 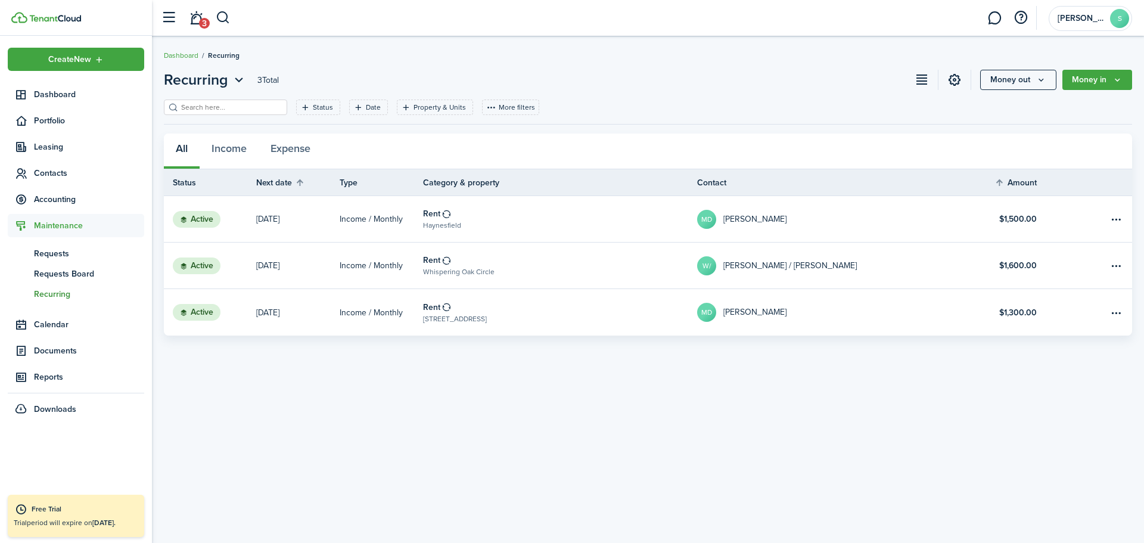 I want to click on span: Requests Board, so click(x=89, y=274).